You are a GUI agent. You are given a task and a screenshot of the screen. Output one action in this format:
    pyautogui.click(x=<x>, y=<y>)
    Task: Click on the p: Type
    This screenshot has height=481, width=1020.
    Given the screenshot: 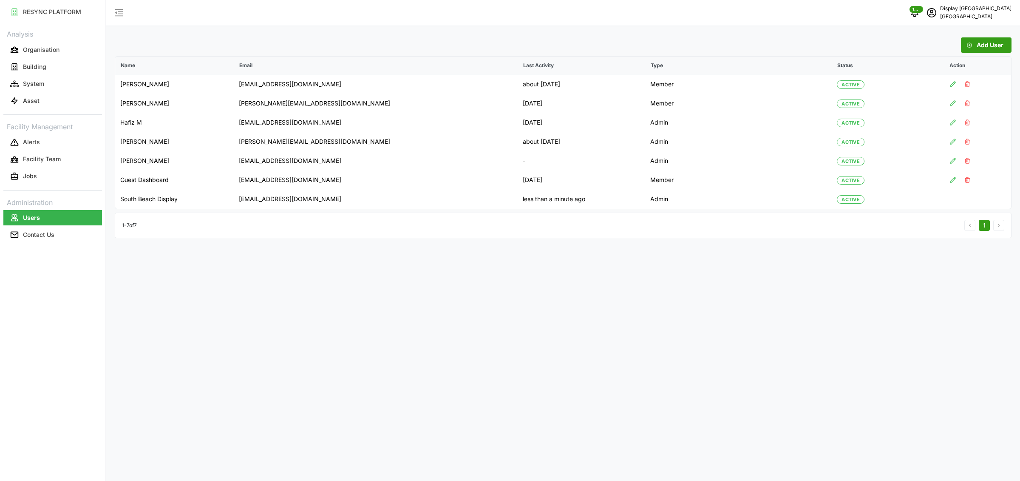 What is the action you would take?
    pyautogui.click(x=738, y=65)
    